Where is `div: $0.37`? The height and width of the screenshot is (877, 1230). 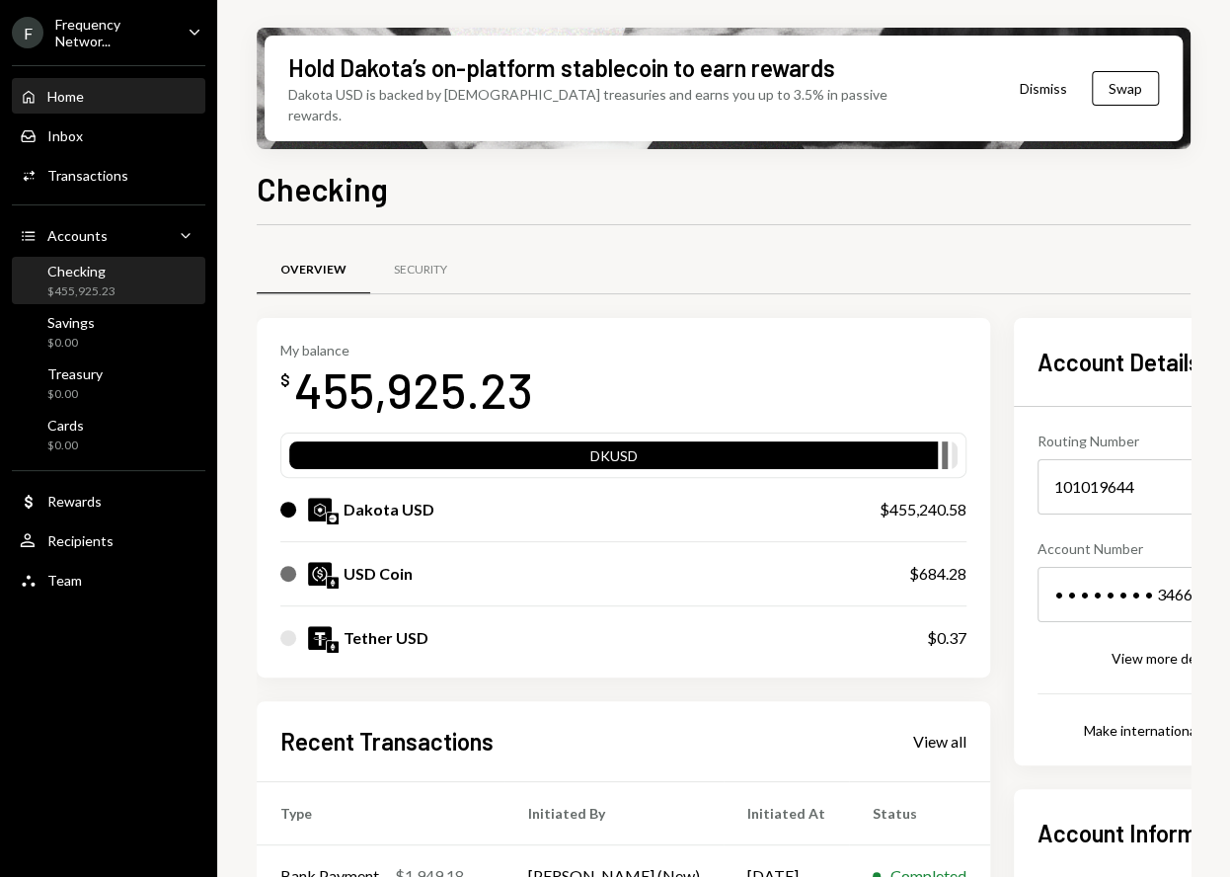
div: $0.37 is located at coordinates (947, 638).